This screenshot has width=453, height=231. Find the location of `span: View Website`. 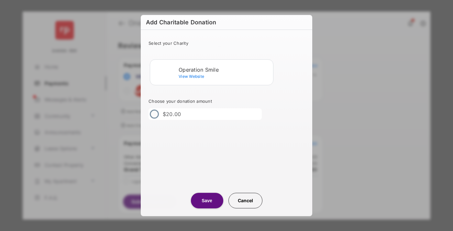

span: View Website is located at coordinates (191, 76).